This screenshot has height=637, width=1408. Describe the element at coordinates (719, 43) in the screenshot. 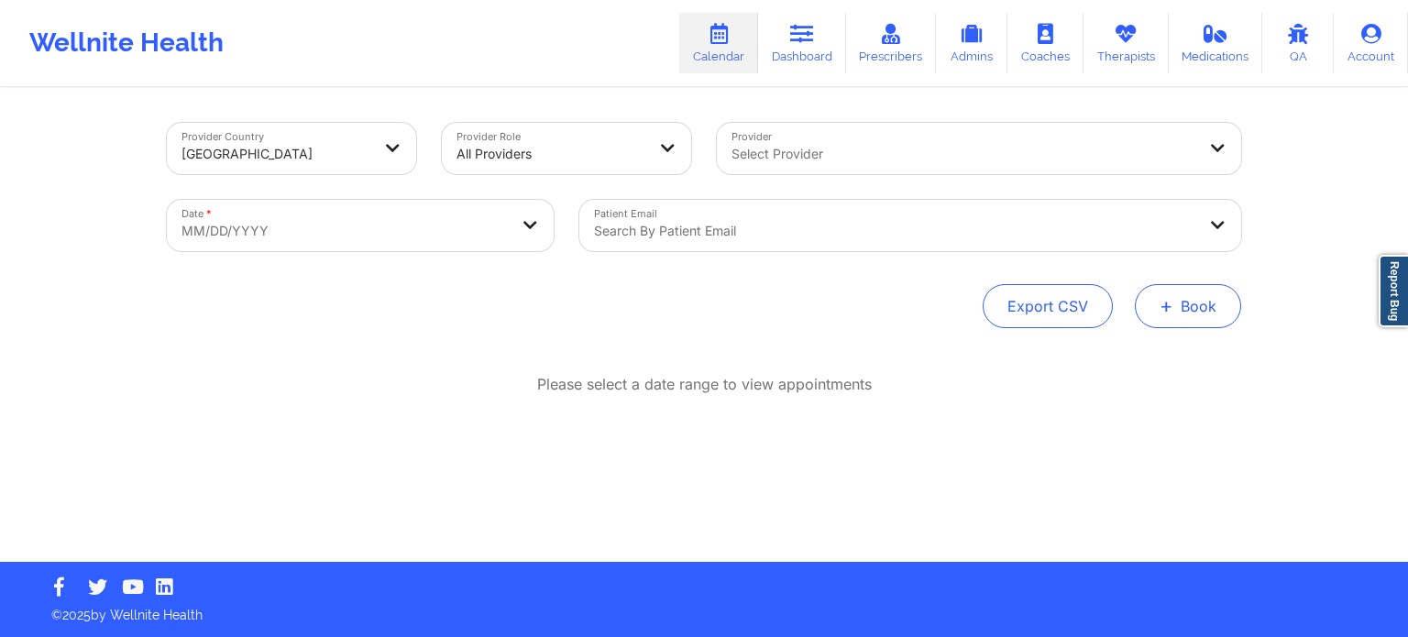

I see `a: Calendar` at that location.